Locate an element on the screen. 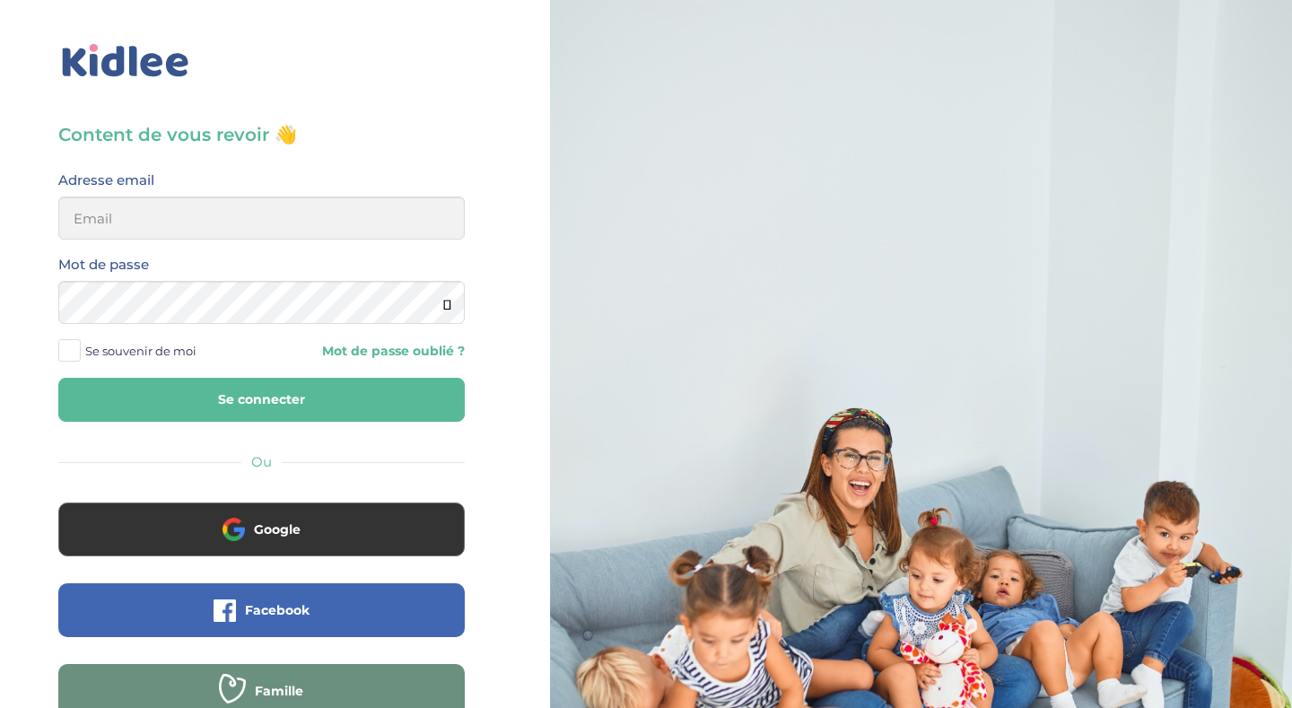  span: Famille is located at coordinates (279, 691).